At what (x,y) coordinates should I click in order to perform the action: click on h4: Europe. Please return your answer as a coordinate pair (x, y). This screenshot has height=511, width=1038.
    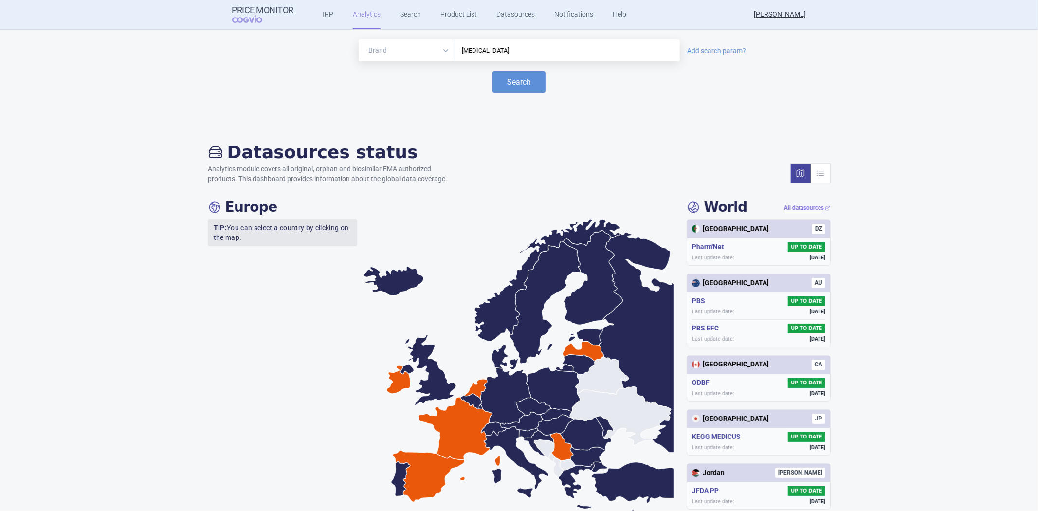
    Looking at the image, I should click on (242, 207).